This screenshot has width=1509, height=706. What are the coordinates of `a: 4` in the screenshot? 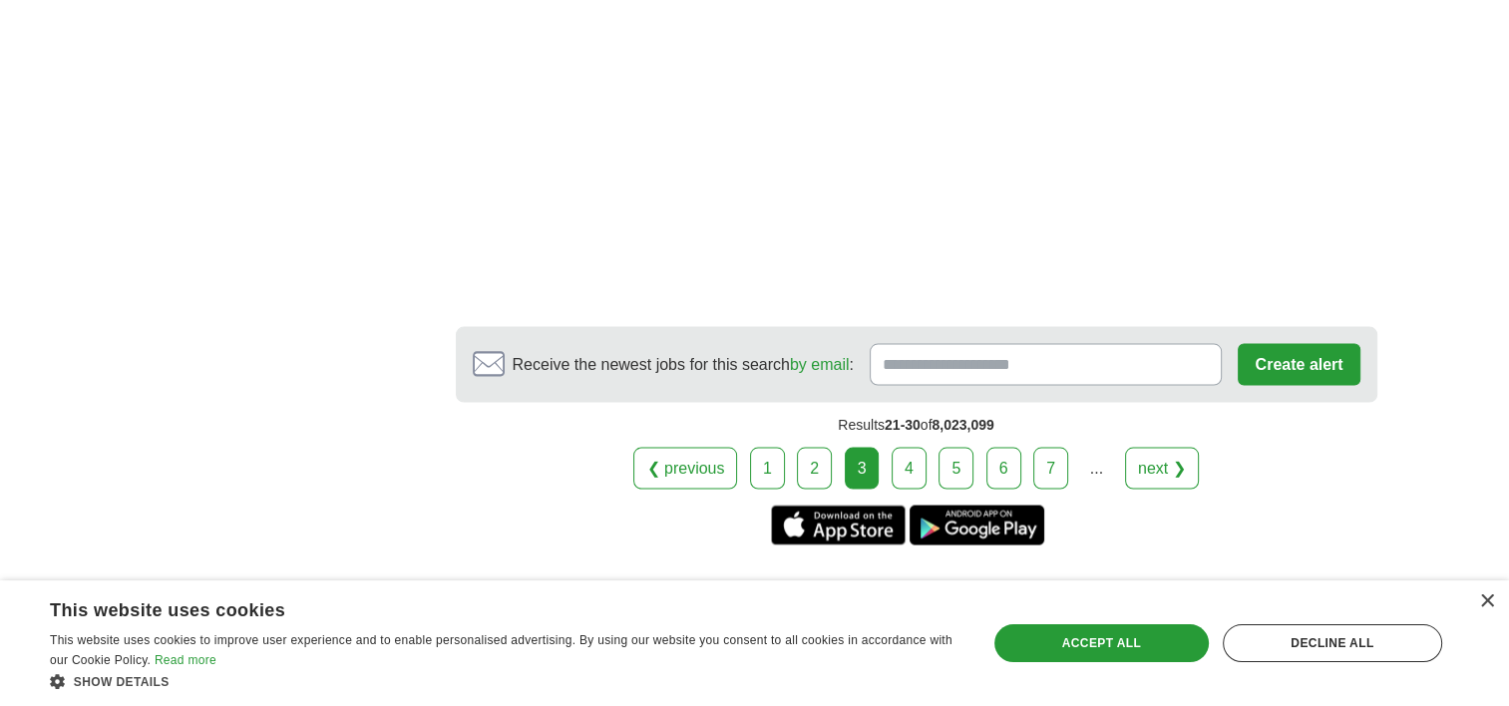 It's located at (908, 468).